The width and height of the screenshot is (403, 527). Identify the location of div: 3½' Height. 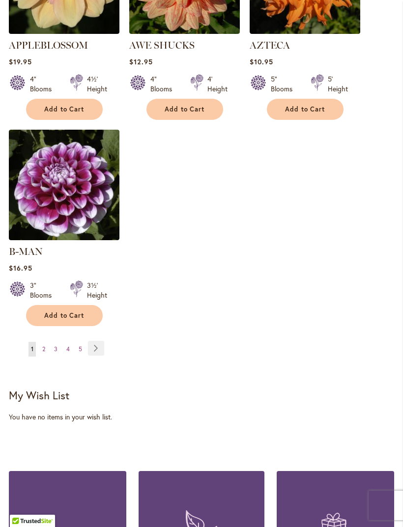
(97, 290).